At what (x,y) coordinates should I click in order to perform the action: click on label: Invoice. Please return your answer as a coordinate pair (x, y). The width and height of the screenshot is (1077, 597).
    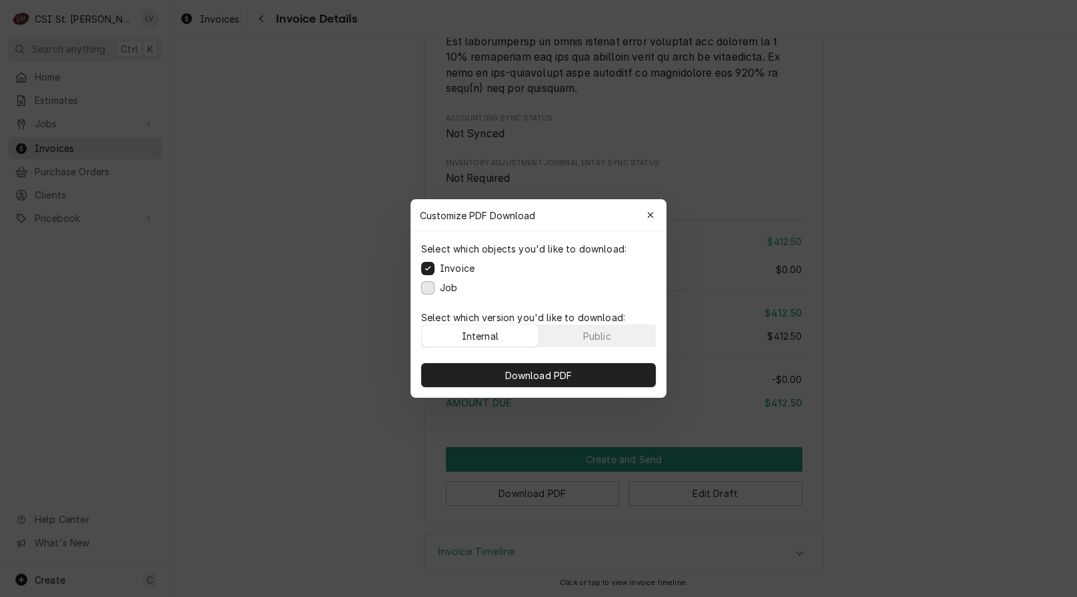
    Looking at the image, I should click on (457, 268).